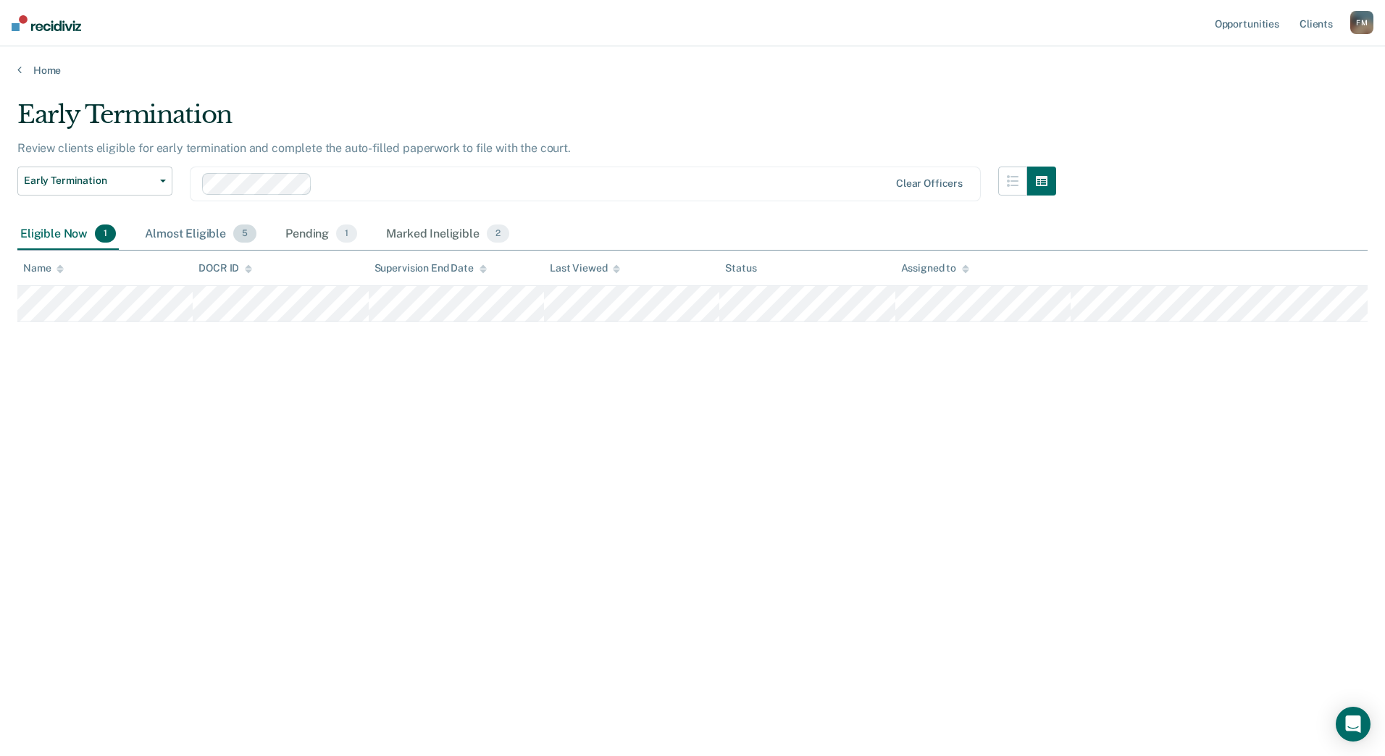 Image resolution: width=1385 pixels, height=756 pixels. I want to click on span: Early Termination, so click(89, 180).